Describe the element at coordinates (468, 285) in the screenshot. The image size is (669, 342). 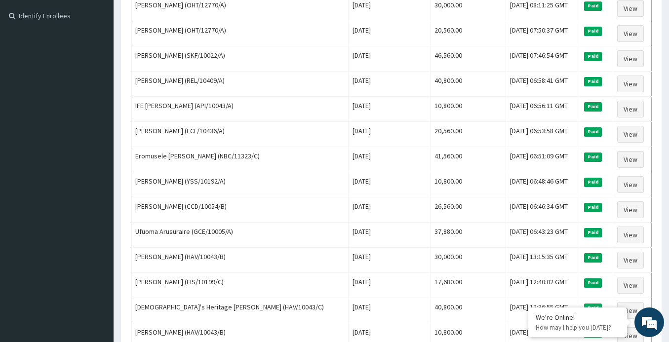
I see `td: 17,680.00` at that location.